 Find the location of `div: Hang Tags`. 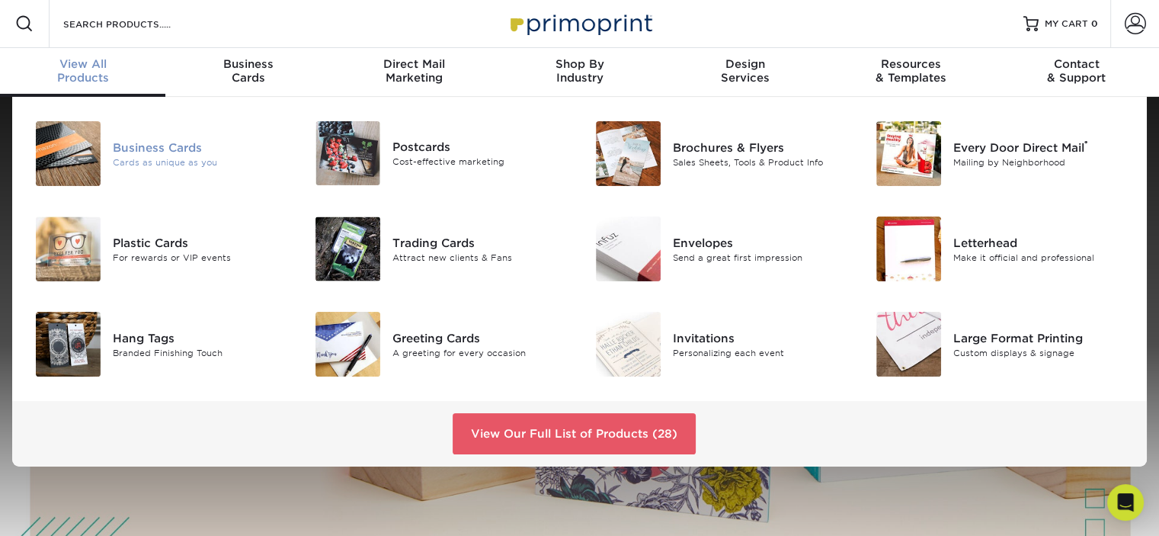

div: Hang Tags is located at coordinates (200, 338).